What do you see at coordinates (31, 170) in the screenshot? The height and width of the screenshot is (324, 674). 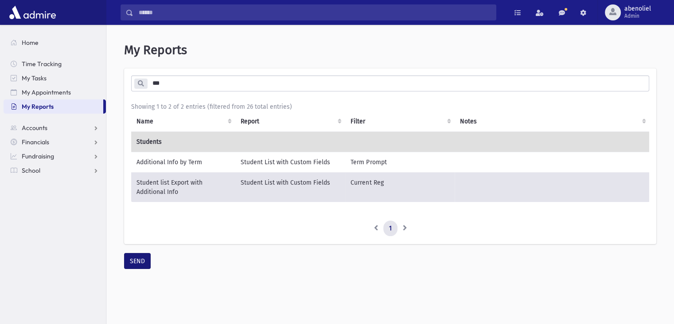 I see `span: School` at bounding box center [31, 170].